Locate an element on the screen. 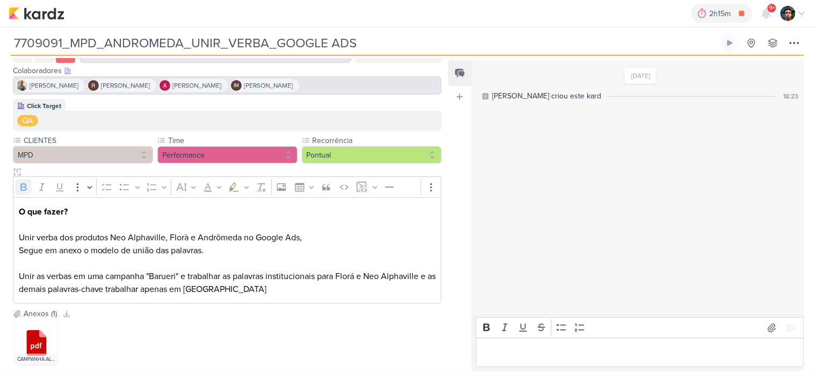  label: Recorrência is located at coordinates (376, 140).